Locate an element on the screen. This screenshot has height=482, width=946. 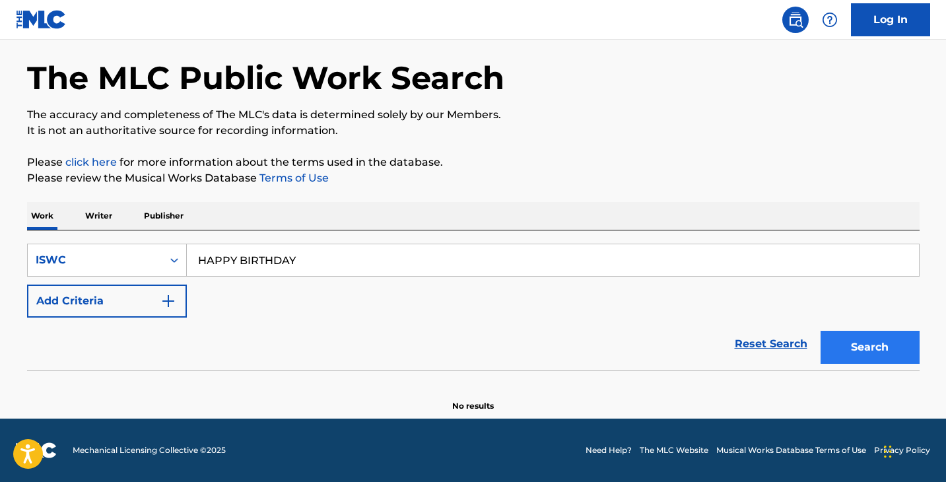
a: Public Search is located at coordinates (796, 20).